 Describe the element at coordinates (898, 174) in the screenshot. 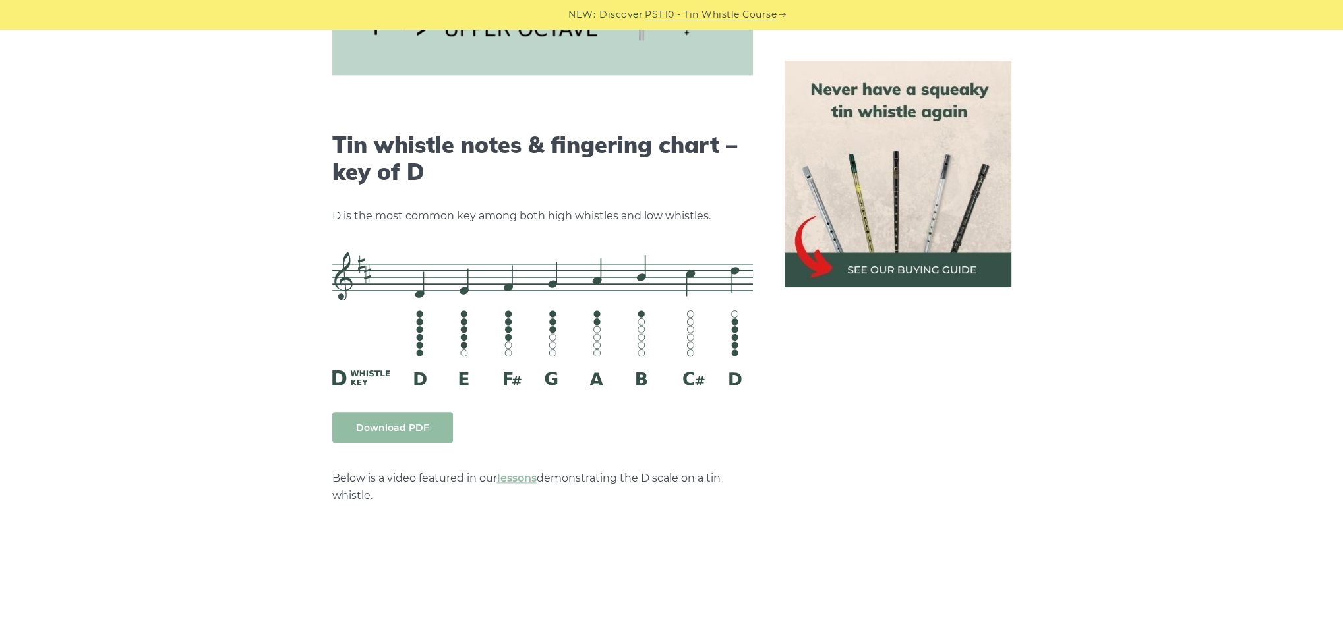

I see `img: tin whistle buying guide` at that location.